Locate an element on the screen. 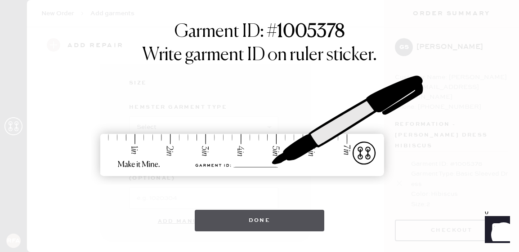 Image resolution: width=519 pixels, height=252 pixels. strong: 1005378 is located at coordinates (310, 32).